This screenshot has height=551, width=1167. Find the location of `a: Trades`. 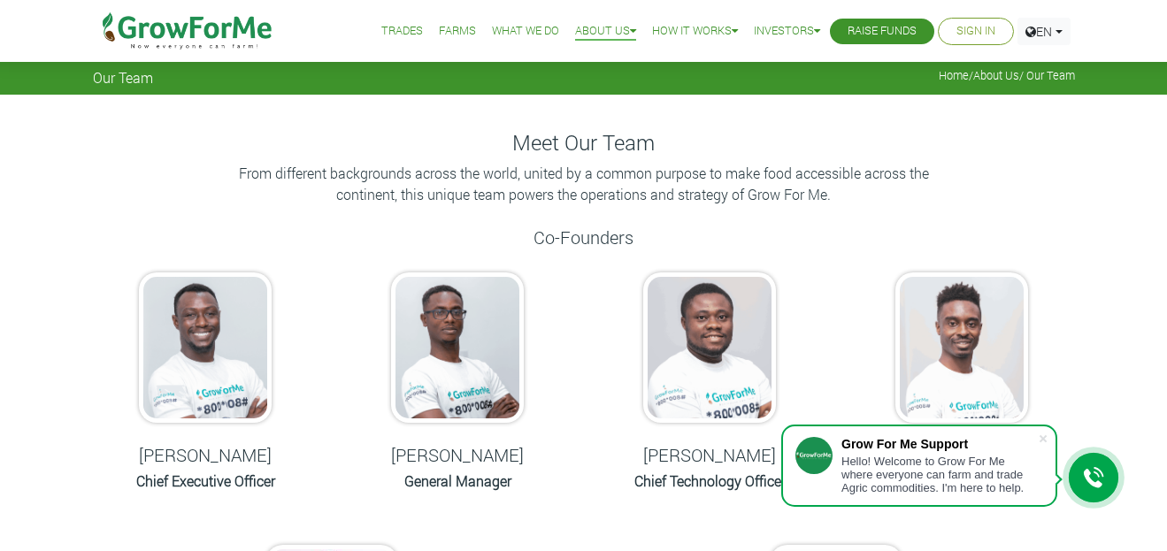

a: Trades is located at coordinates (402, 31).